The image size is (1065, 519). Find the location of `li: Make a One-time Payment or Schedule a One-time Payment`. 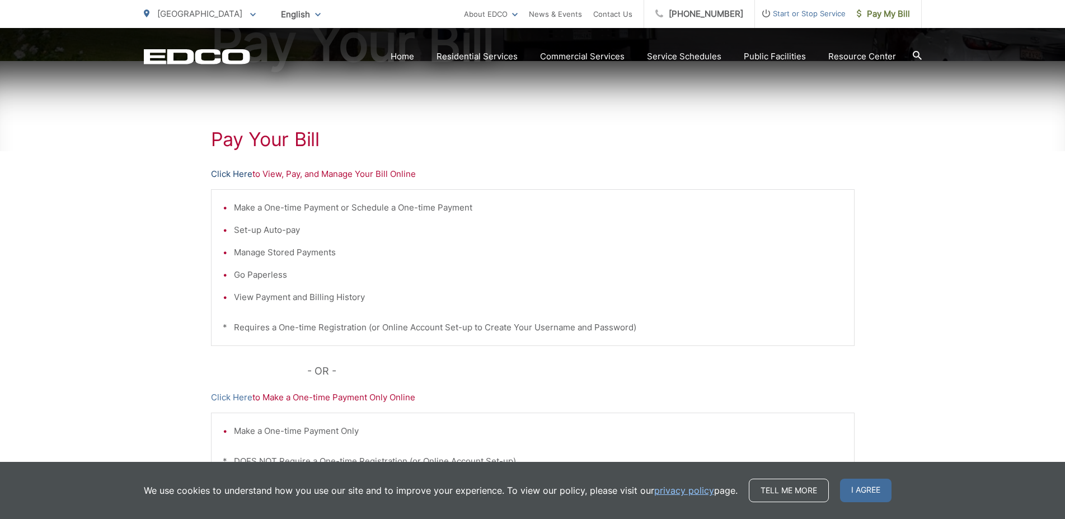

li: Make a One-time Payment or Schedule a One-time Payment is located at coordinates (538, 208).